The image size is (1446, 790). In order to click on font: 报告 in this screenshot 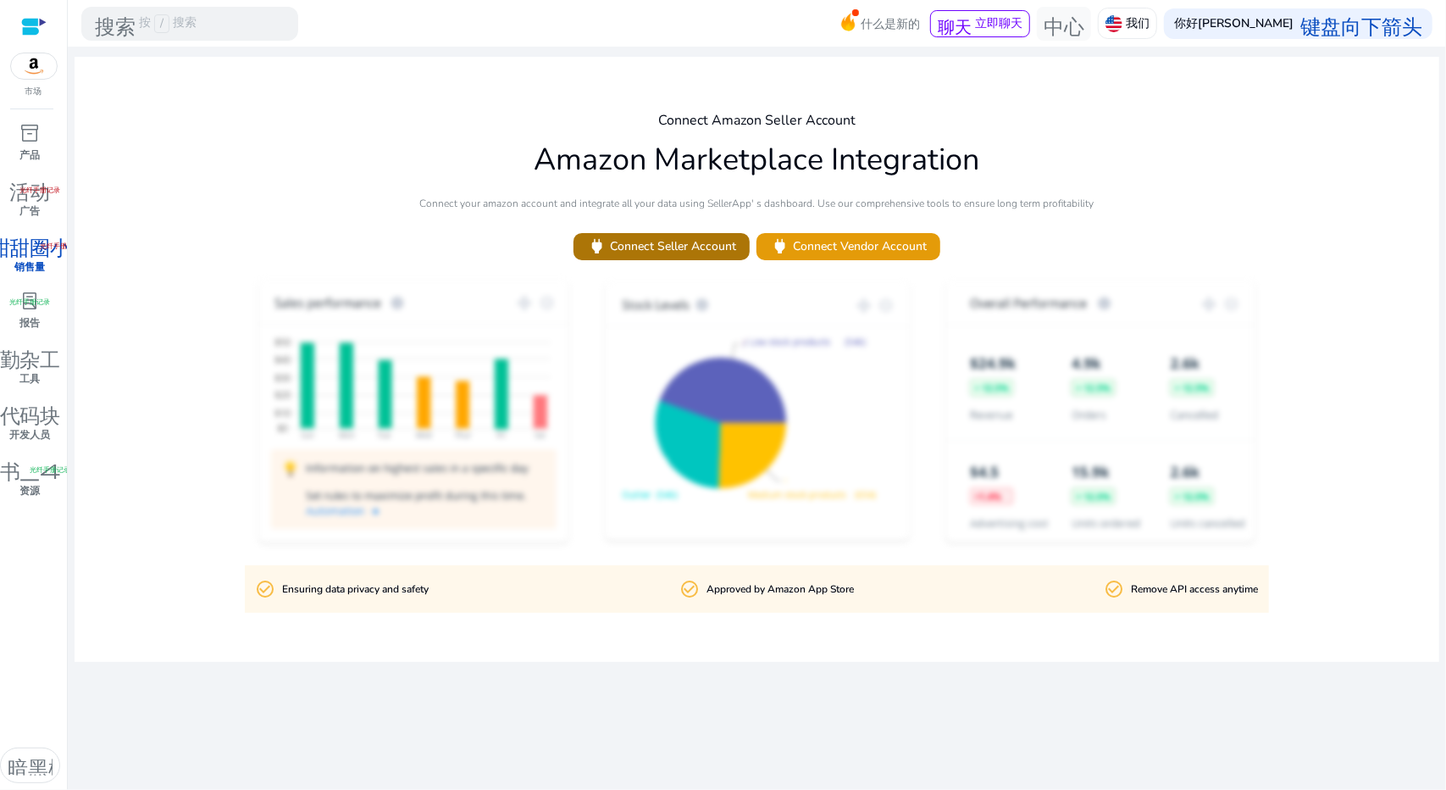, I will do `click(31, 323)`.